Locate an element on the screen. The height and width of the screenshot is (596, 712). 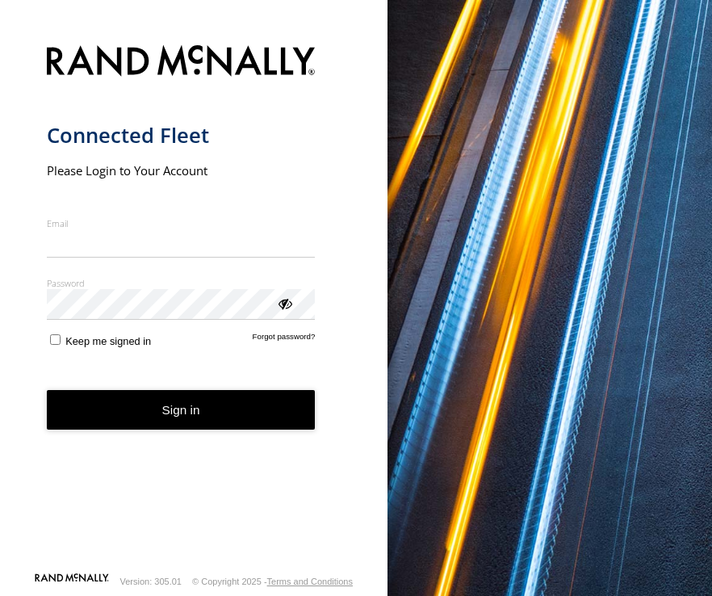
form: main is located at coordinates (194, 303).